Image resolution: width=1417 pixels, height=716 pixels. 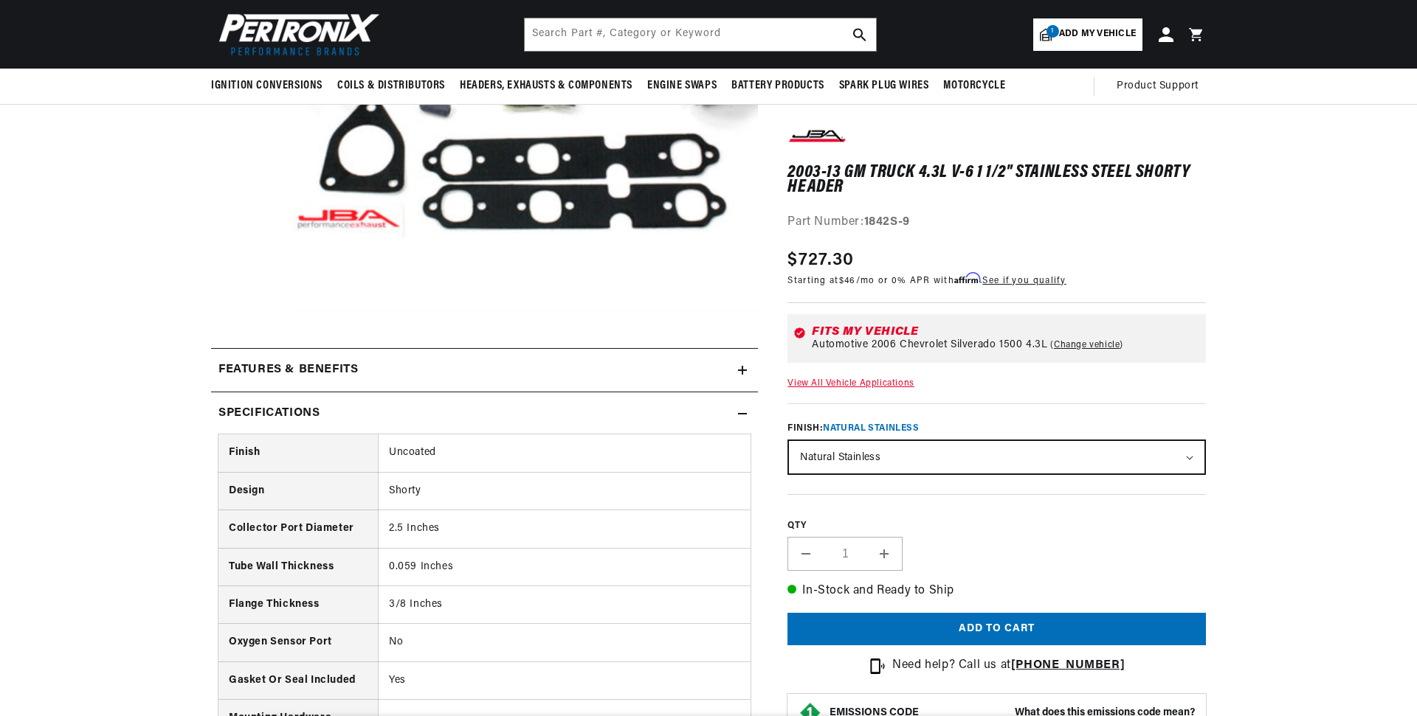 I want to click on span: Add my vehicle, so click(x=1097, y=34).